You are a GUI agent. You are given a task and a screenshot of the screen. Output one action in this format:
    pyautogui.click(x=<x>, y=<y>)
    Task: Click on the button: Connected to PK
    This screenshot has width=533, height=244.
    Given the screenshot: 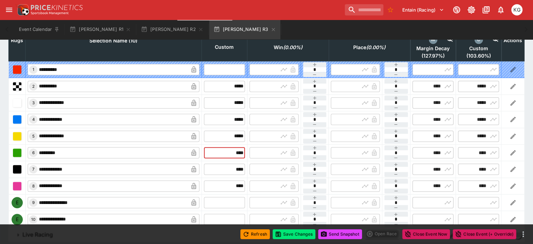 What is the action you would take?
    pyautogui.click(x=457, y=10)
    